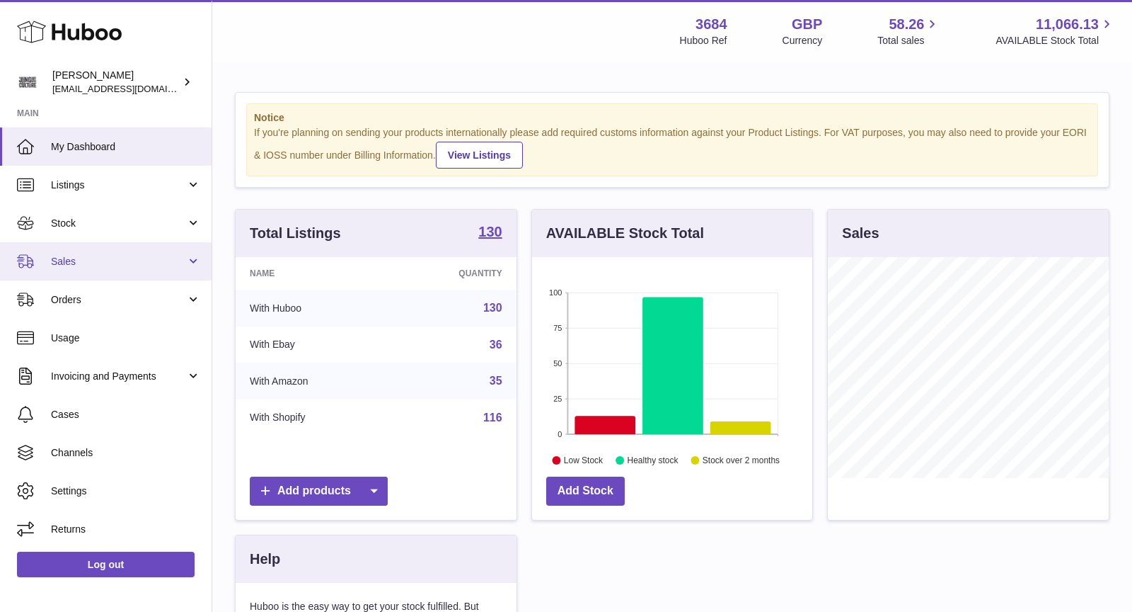 The image size is (1132, 612). Describe the element at coordinates (312, 345) in the screenshot. I see `td: With Ebay` at that location.